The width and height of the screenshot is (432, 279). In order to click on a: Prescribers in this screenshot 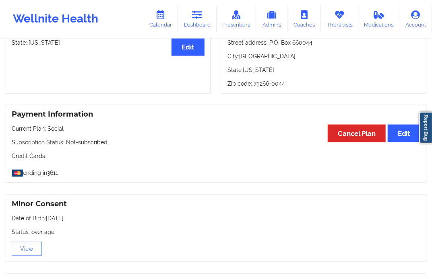, I will do `click(236, 19)`.